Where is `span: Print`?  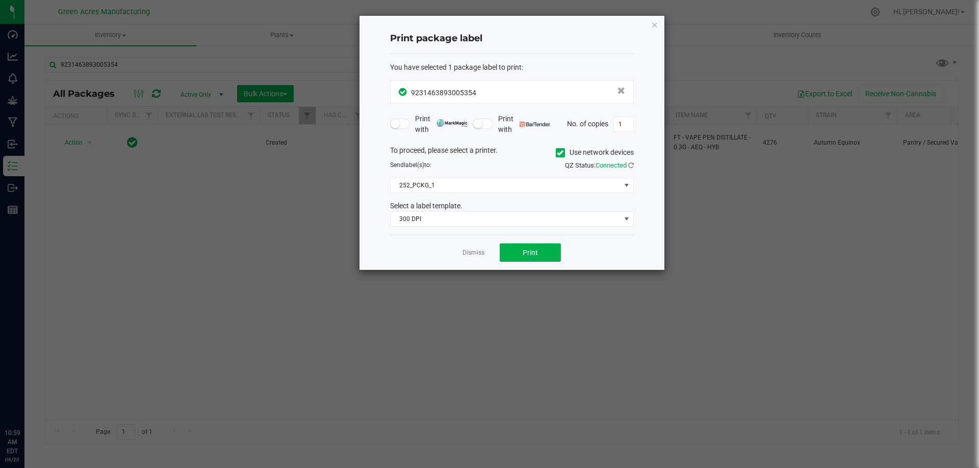 span: Print is located at coordinates (530, 253).